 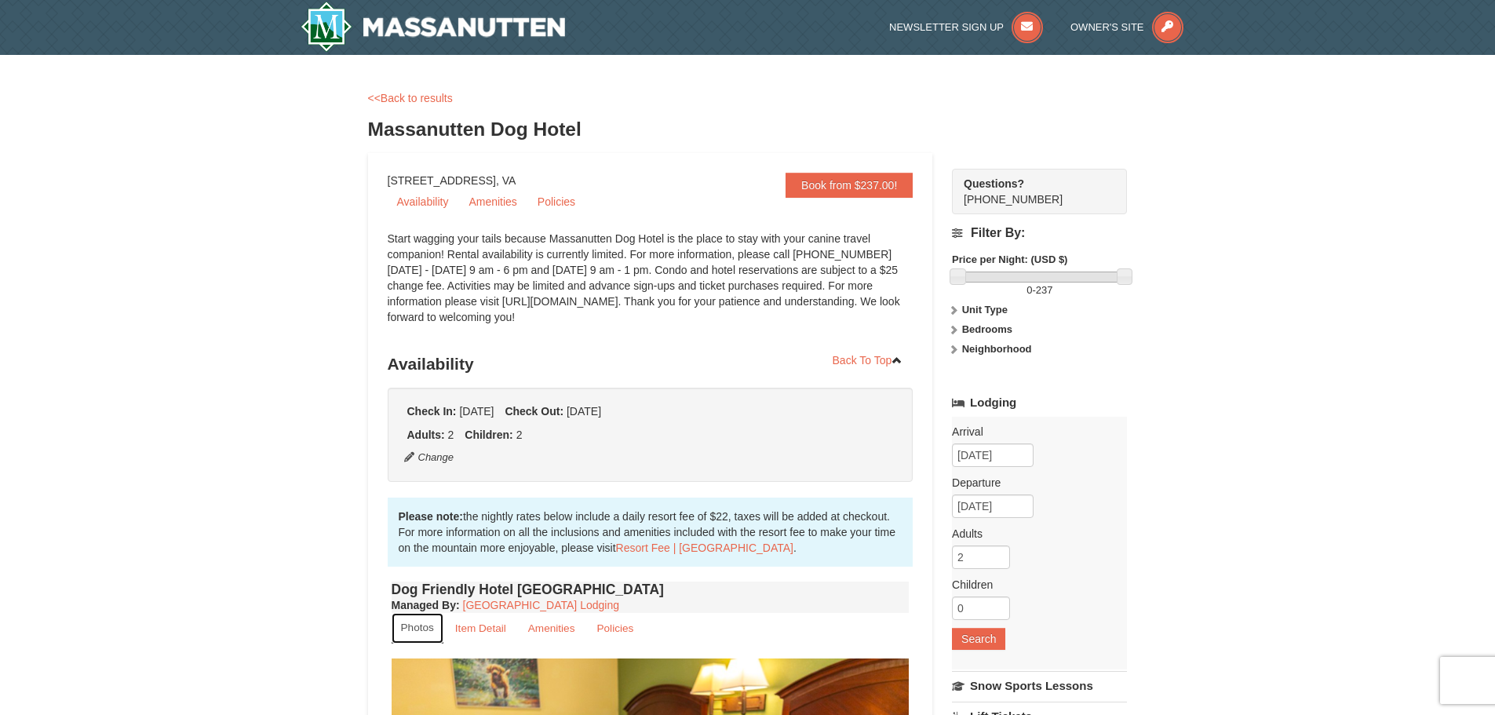 What do you see at coordinates (431, 516) in the screenshot?
I see `strong: Please note:` at bounding box center [431, 516].